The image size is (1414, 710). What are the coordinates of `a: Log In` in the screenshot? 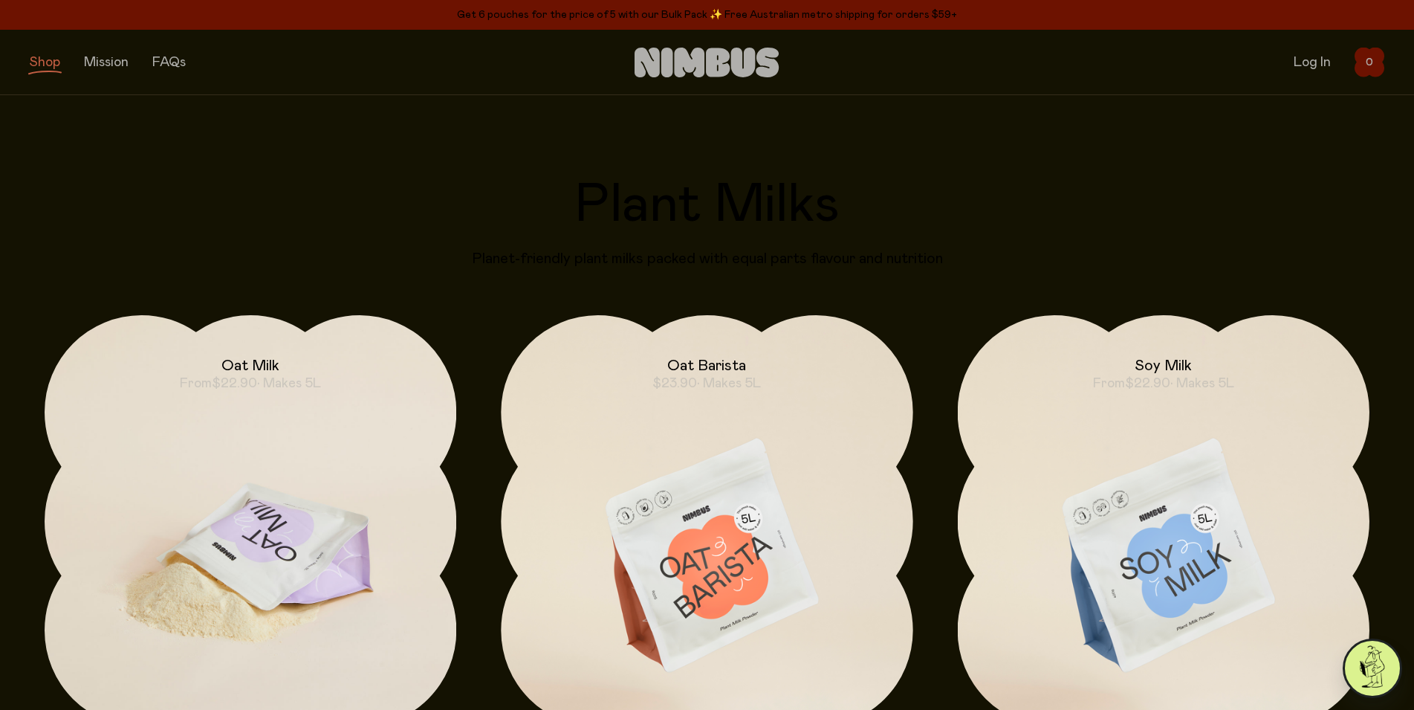 It's located at (1313, 62).